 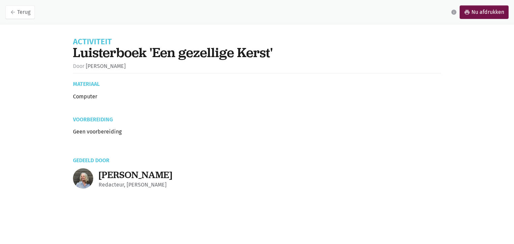 I want to click on div: Voorbereiding, so click(x=257, y=119).